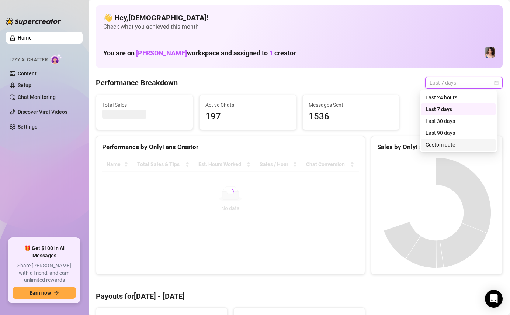 This screenshot has height=315, width=510. What do you see at coordinates (145, 105) in the screenshot?
I see `span: Total Sales` at bounding box center [145, 105].